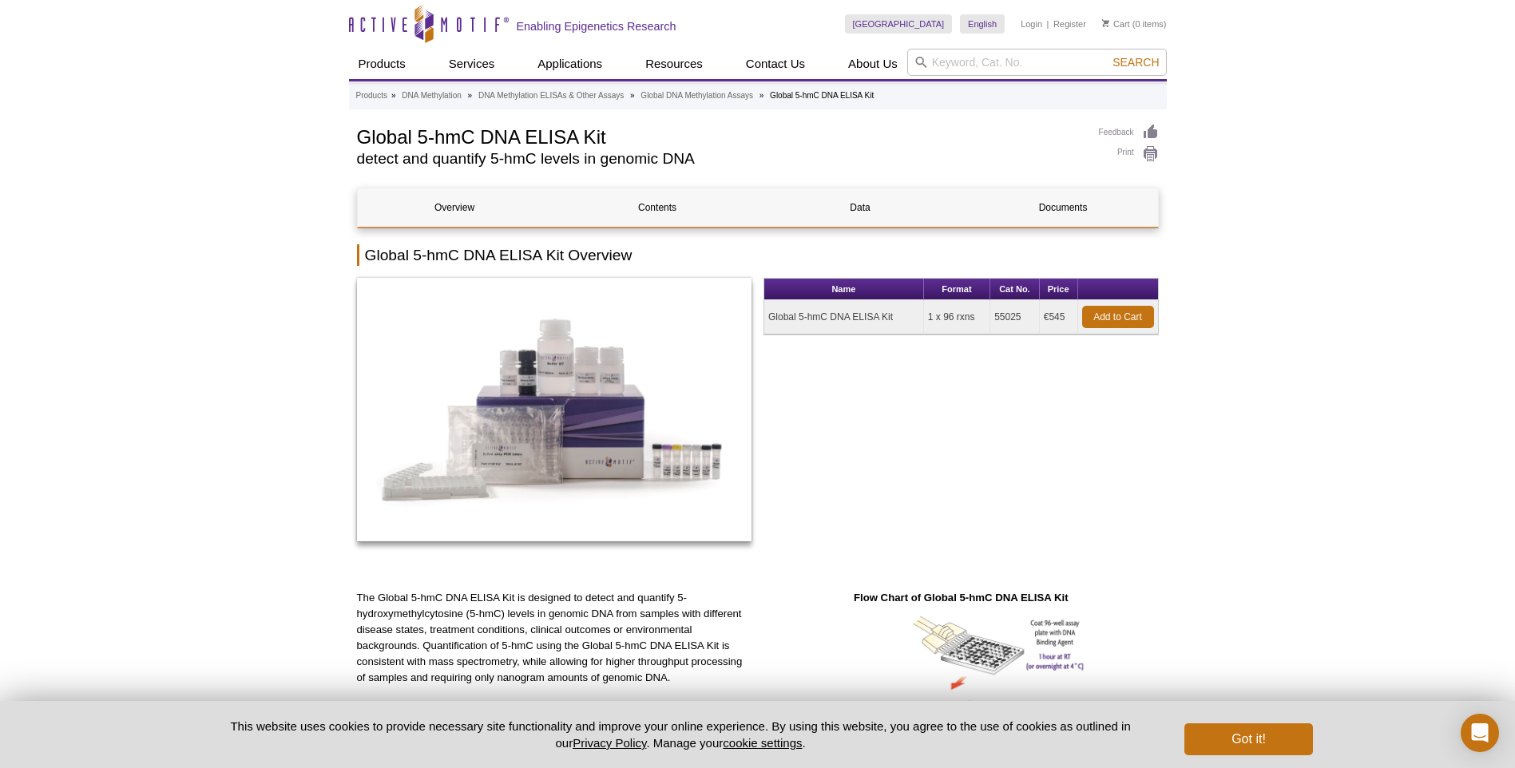  Describe the element at coordinates (431, 96) in the screenshot. I see `a: DNA Methylation` at that location.